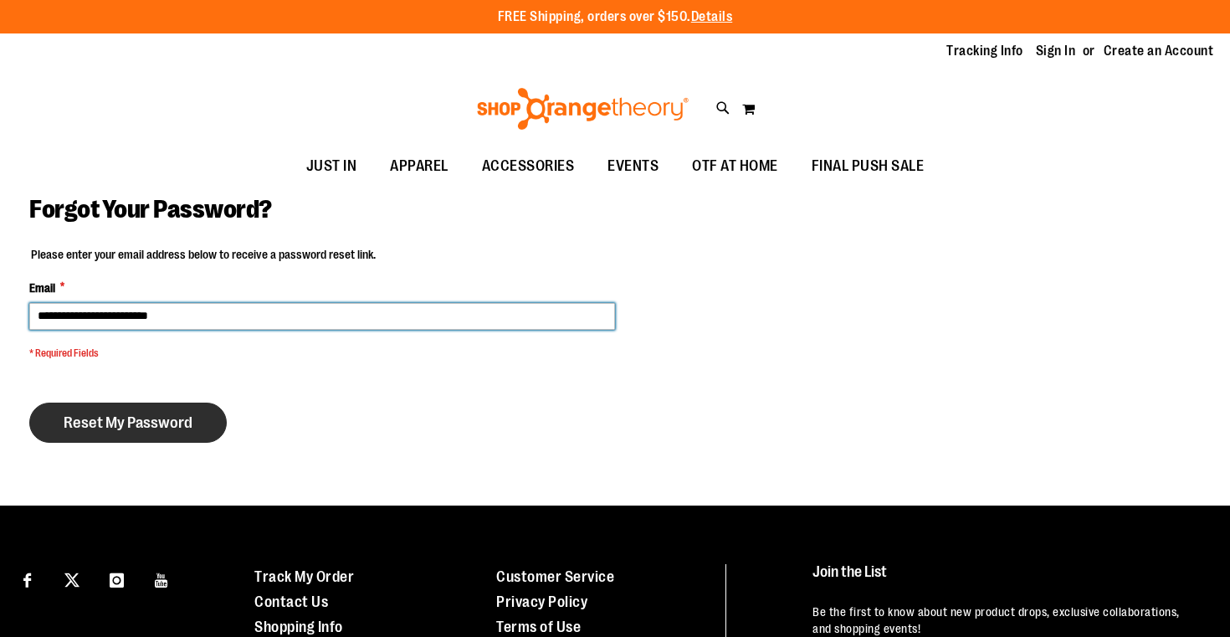 Image resolution: width=1230 pixels, height=637 pixels. Describe the element at coordinates (1005, 579) in the screenshot. I see `h4: Join the List` at that location.